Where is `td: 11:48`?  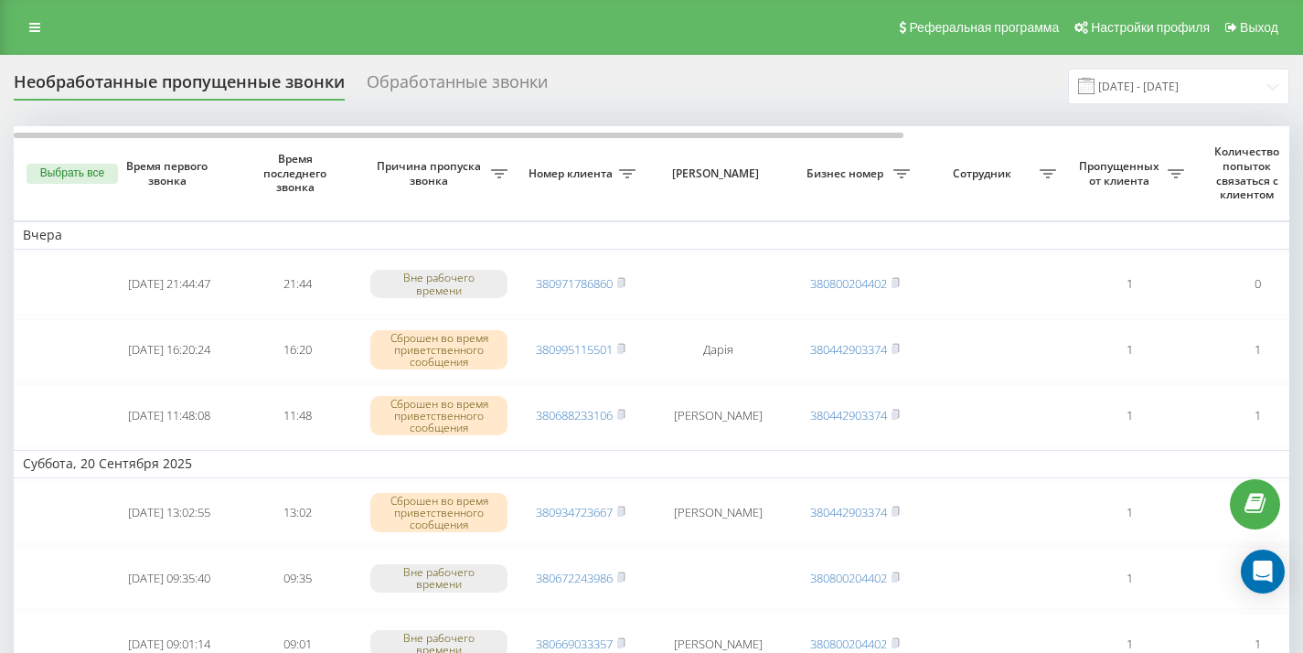
td: 11:48 is located at coordinates (297, 415).